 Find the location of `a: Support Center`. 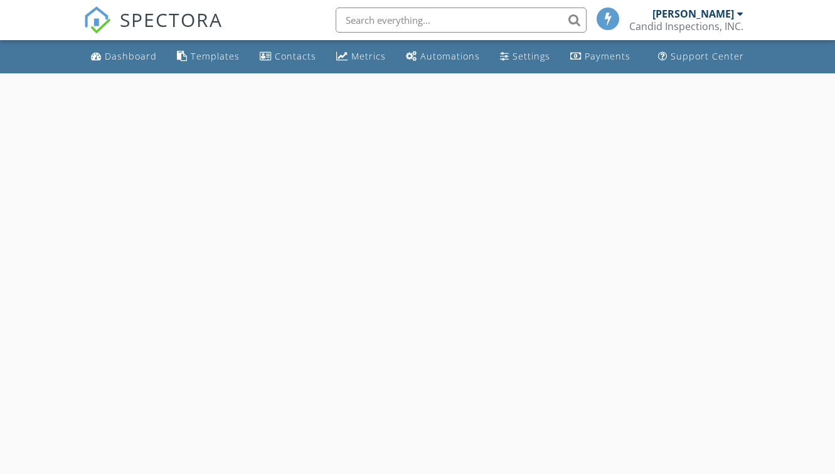

a: Support Center is located at coordinates (701, 56).